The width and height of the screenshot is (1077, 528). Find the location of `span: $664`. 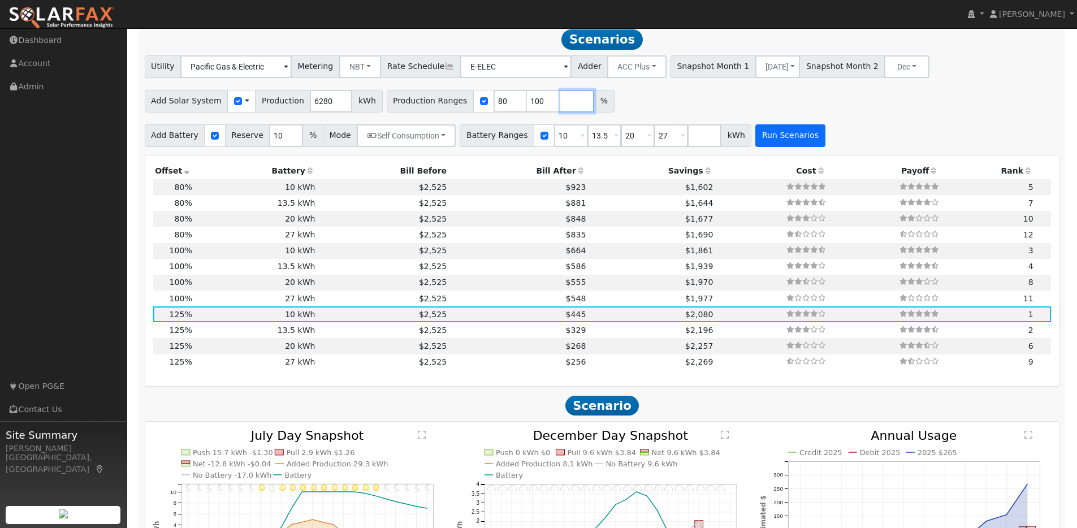

span: $664 is located at coordinates (576, 250).